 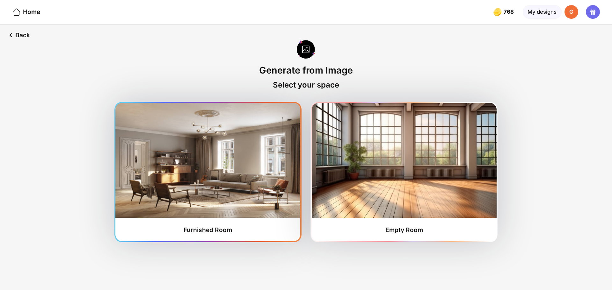 What do you see at coordinates (404, 230) in the screenshot?
I see `div: Empty Room` at bounding box center [404, 230].